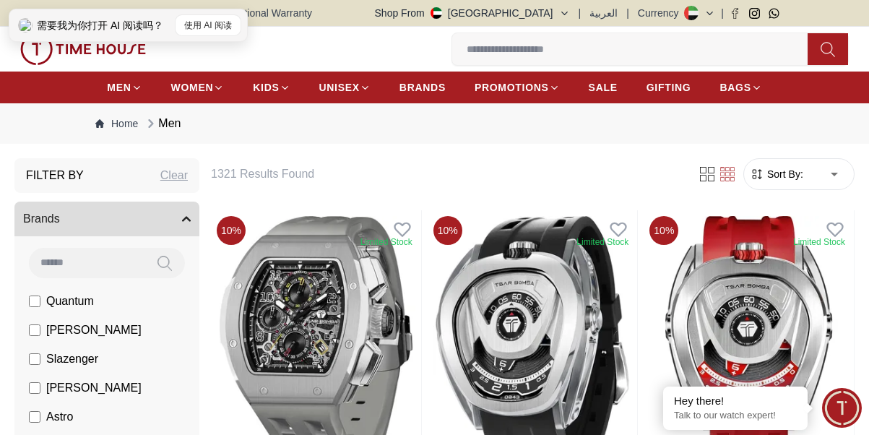  Describe the element at coordinates (669, 87) in the screenshot. I see `a: GIFTING` at that location.